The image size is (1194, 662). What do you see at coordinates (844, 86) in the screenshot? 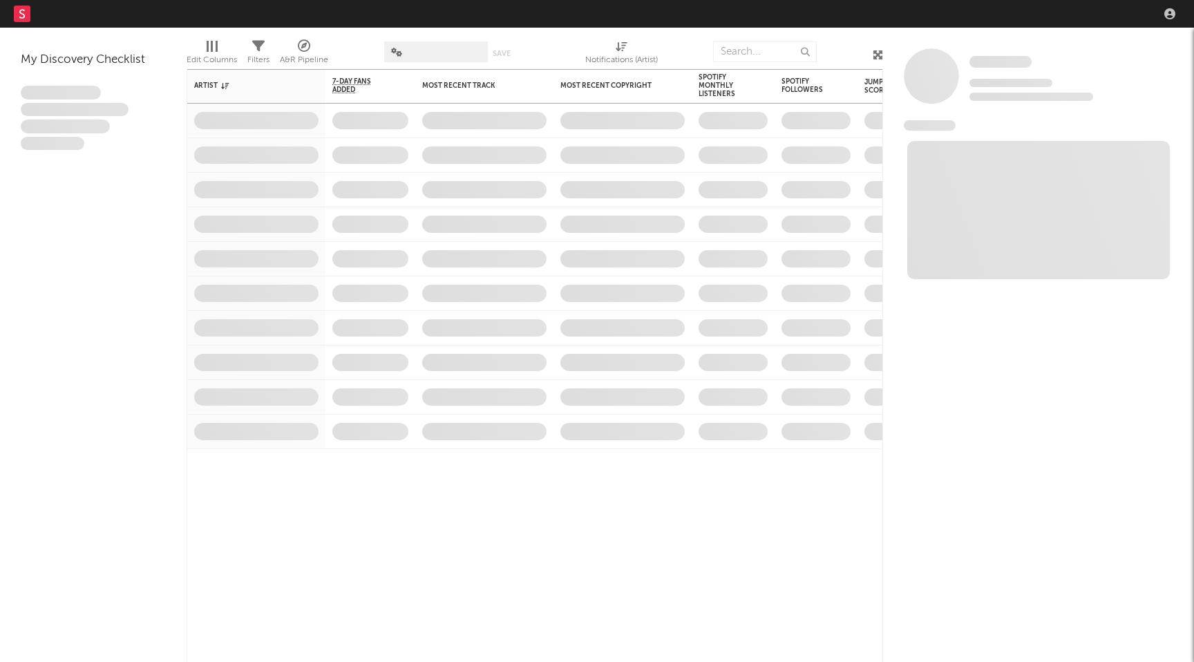
I see `button: Filter by Spotify Followers` at bounding box center [844, 86].